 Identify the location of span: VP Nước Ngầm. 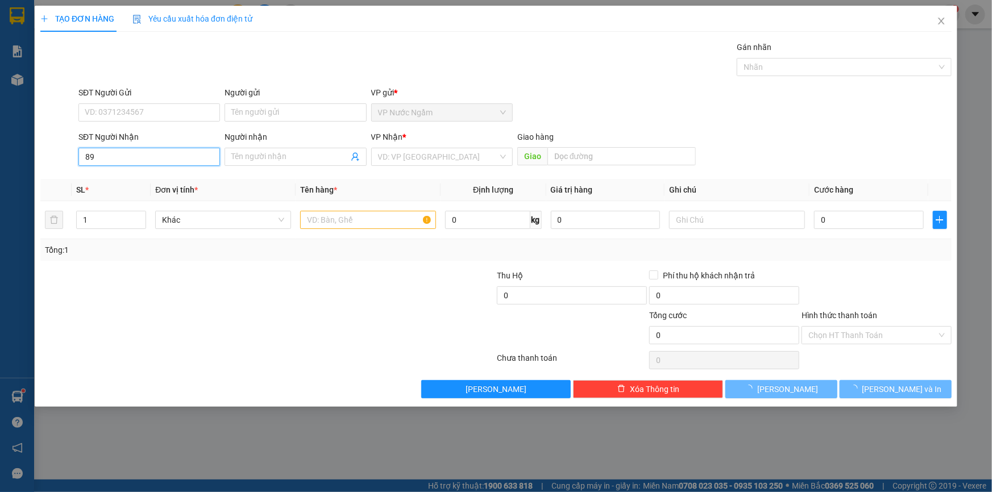
(442, 113).